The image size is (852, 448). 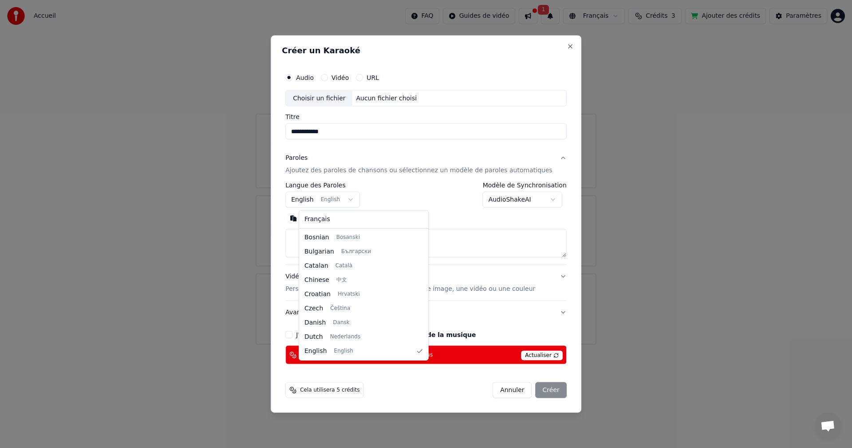 What do you see at coordinates (348, 237) in the screenshot?
I see `span: Bosanski` at bounding box center [348, 237].